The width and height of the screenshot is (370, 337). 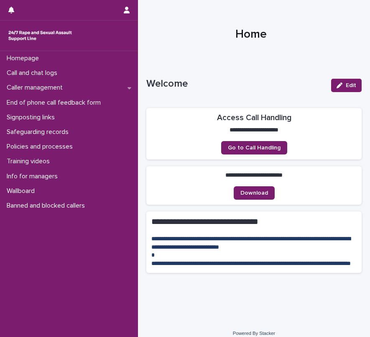 What do you see at coordinates (24, 58) in the screenshot?
I see `p: Homepage` at bounding box center [24, 58].